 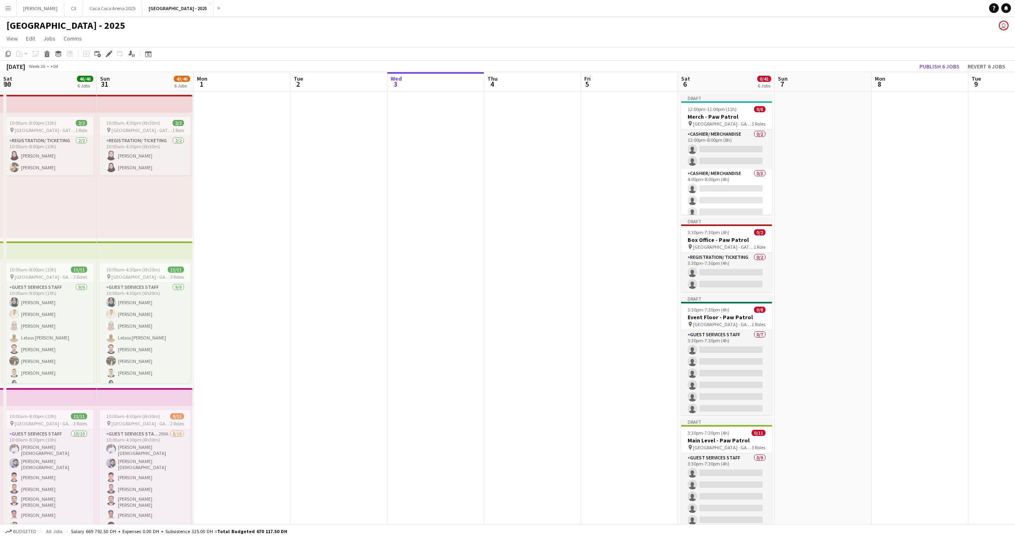 What do you see at coordinates (975, 84) in the screenshot?
I see `span: 9` at bounding box center [975, 84].